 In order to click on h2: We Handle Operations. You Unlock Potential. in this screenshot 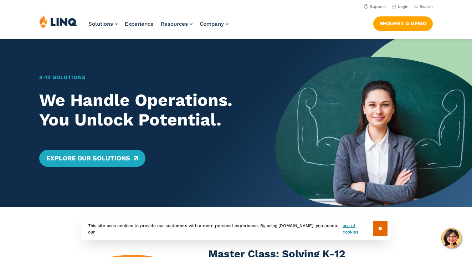, I will do `click(148, 110)`.